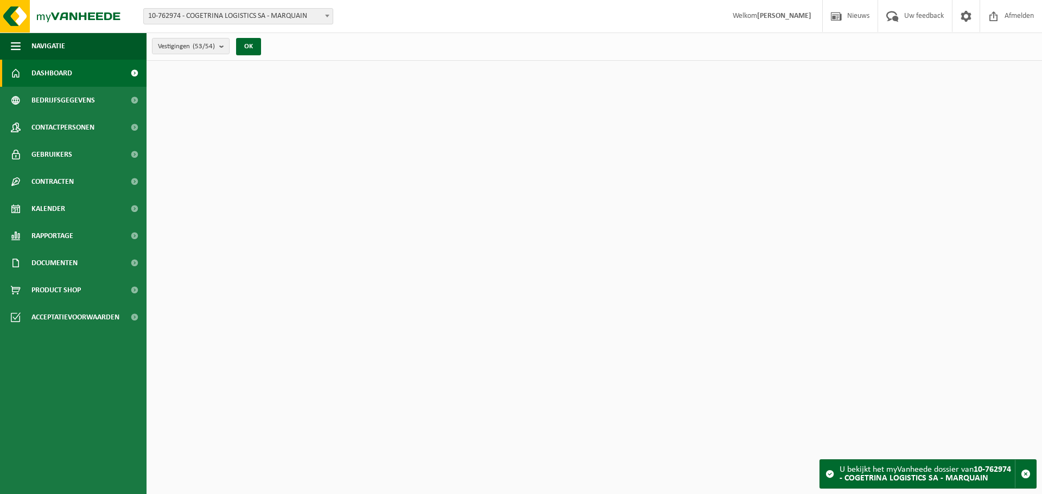 The width and height of the screenshot is (1042, 494). I want to click on span: Contactpersonen, so click(63, 128).